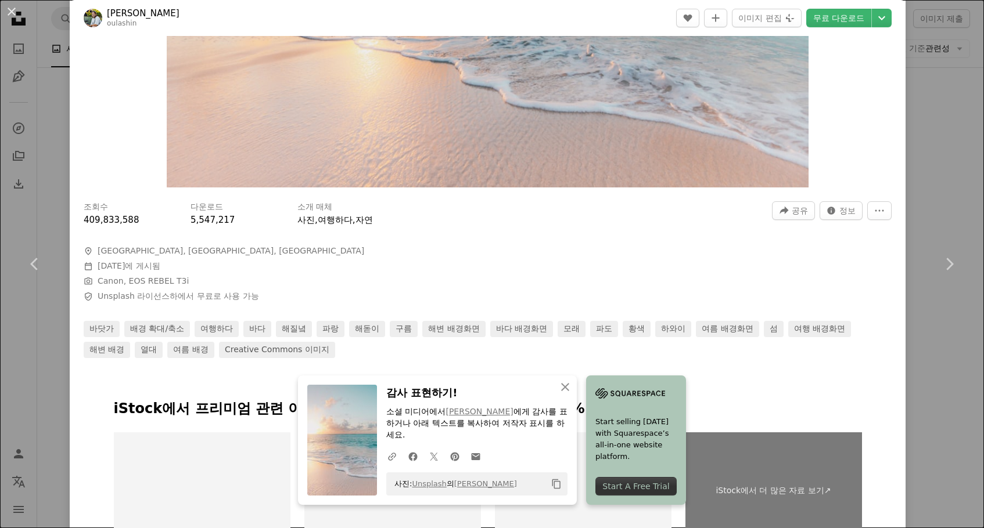 The width and height of the screenshot is (984, 528). Describe the element at coordinates (294, 329) in the screenshot. I see `a: 해질녘` at that location.